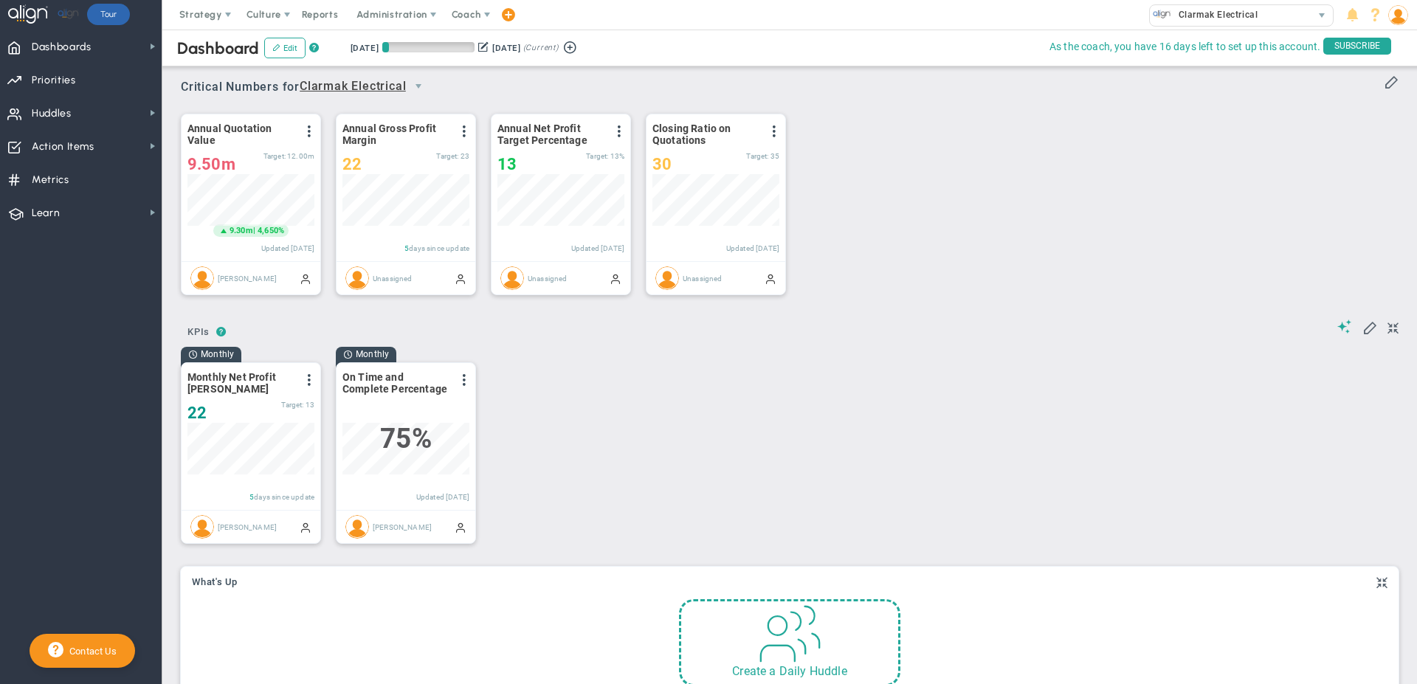  I want to click on span: Dashboards, so click(61, 47).